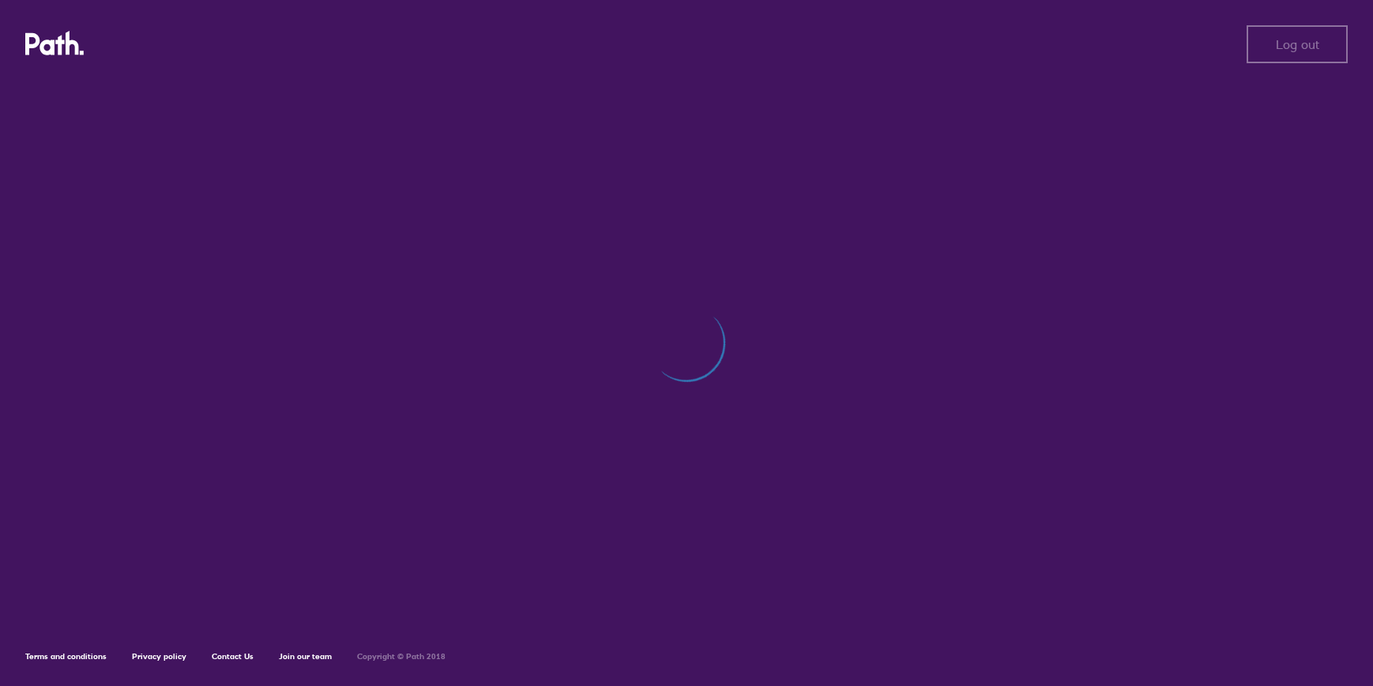  Describe the element at coordinates (232, 656) in the screenshot. I see `a: Contact Us` at that location.